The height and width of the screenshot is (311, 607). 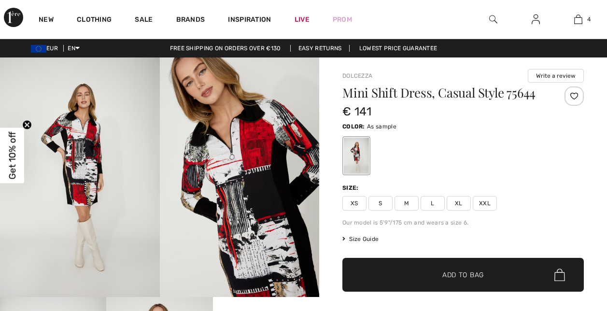 What do you see at coordinates (240, 177) in the screenshot?
I see `img: Mini Shift Dress, Casual Style 75644. 2` at bounding box center [240, 177].